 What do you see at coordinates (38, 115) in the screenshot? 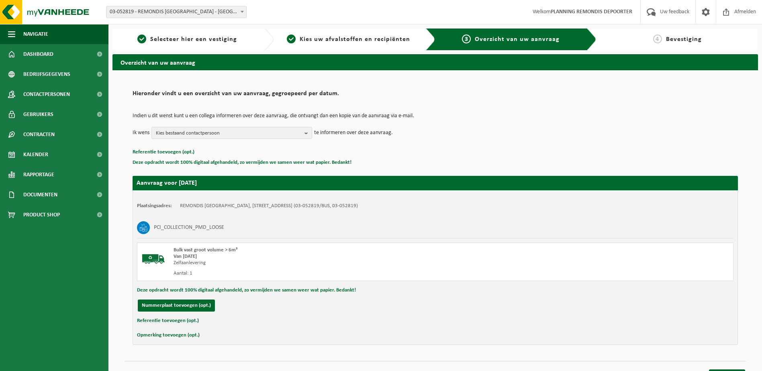
I see `span: Gebruikers` at bounding box center [38, 115].